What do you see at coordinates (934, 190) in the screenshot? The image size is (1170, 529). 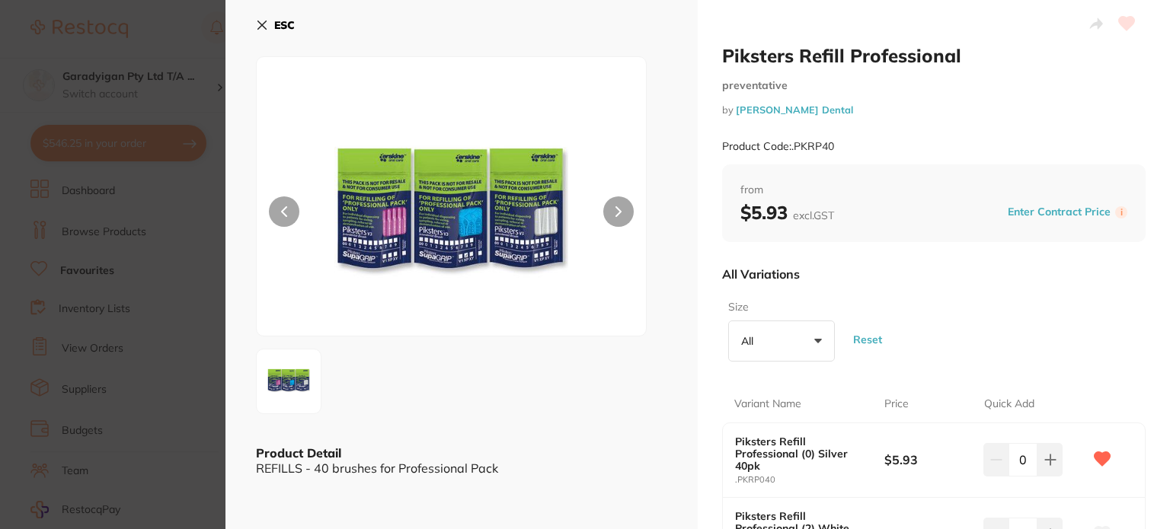 I see `span: from` at bounding box center [934, 190].